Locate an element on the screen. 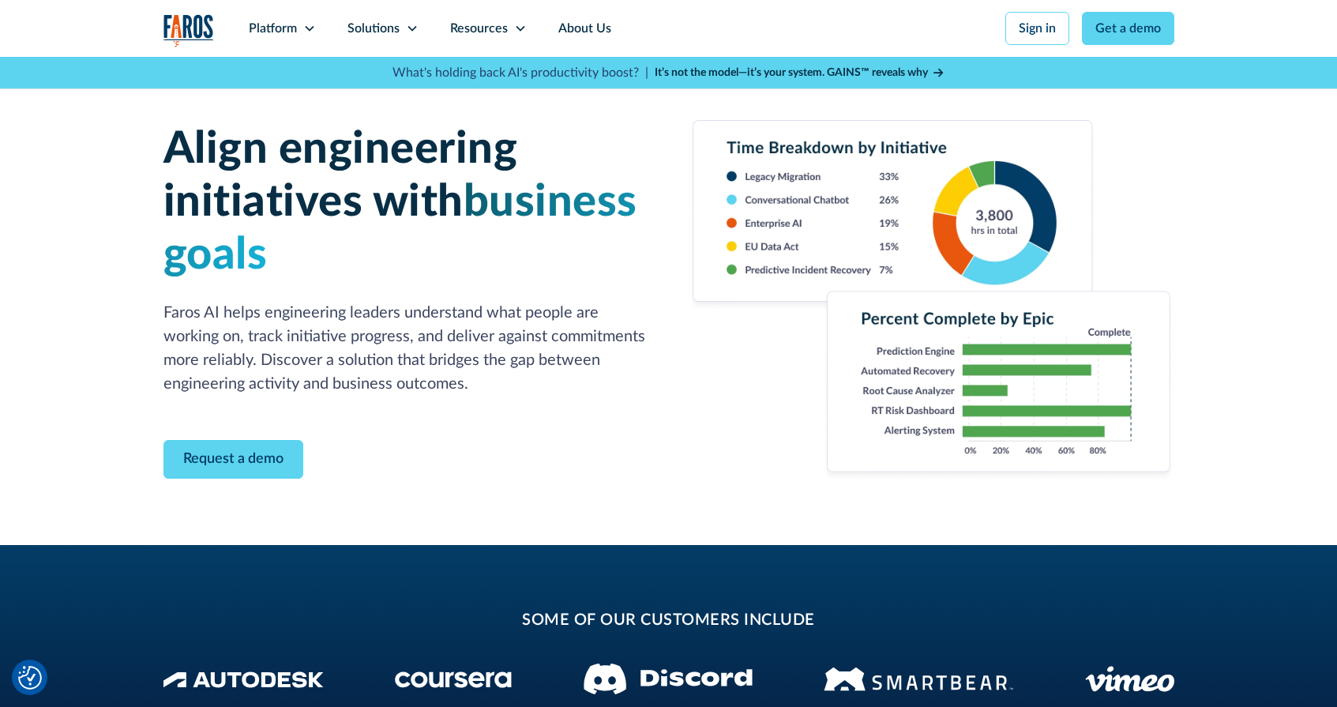  a: It’s not the model—it’s your system. GAINS™ reveals why is located at coordinates (800, 73).